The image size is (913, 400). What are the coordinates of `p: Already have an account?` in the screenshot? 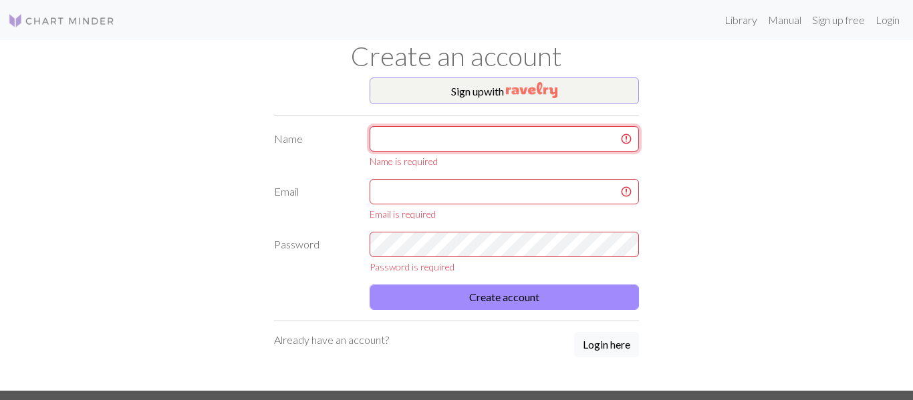 It's located at (332, 340).